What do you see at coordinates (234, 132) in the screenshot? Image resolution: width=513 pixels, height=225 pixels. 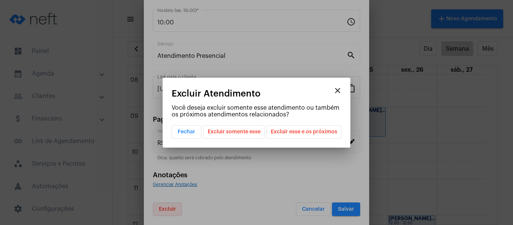 I see `span: Excluir somente esse` at bounding box center [234, 132].